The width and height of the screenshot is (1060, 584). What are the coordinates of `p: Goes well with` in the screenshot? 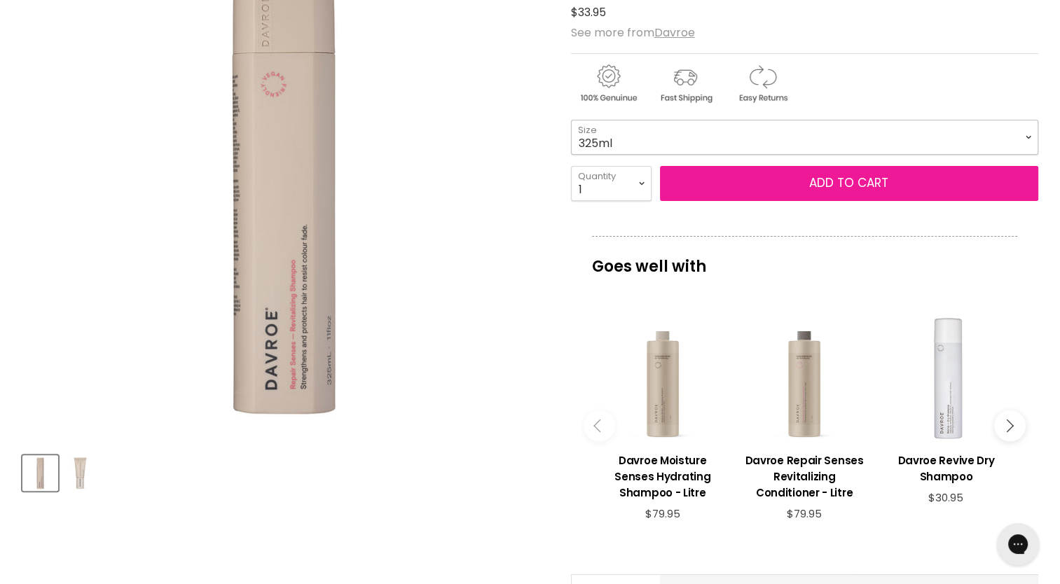 It's located at (804, 259).